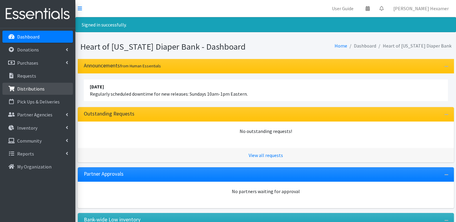 The height and width of the screenshot is (222, 456). Describe the element at coordinates (38, 154) in the screenshot. I see `a: Reports` at that location.